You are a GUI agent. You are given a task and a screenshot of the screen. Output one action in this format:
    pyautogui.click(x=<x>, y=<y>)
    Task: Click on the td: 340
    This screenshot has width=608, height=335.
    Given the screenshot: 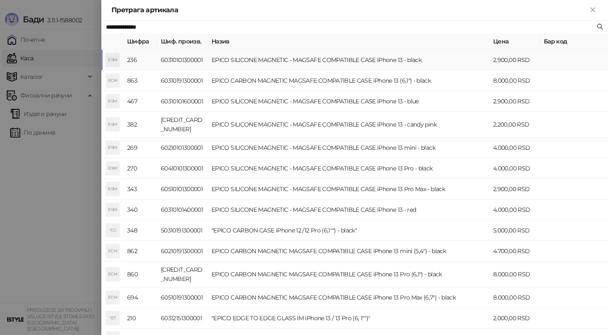 What is the action you would take?
    pyautogui.click(x=141, y=210)
    